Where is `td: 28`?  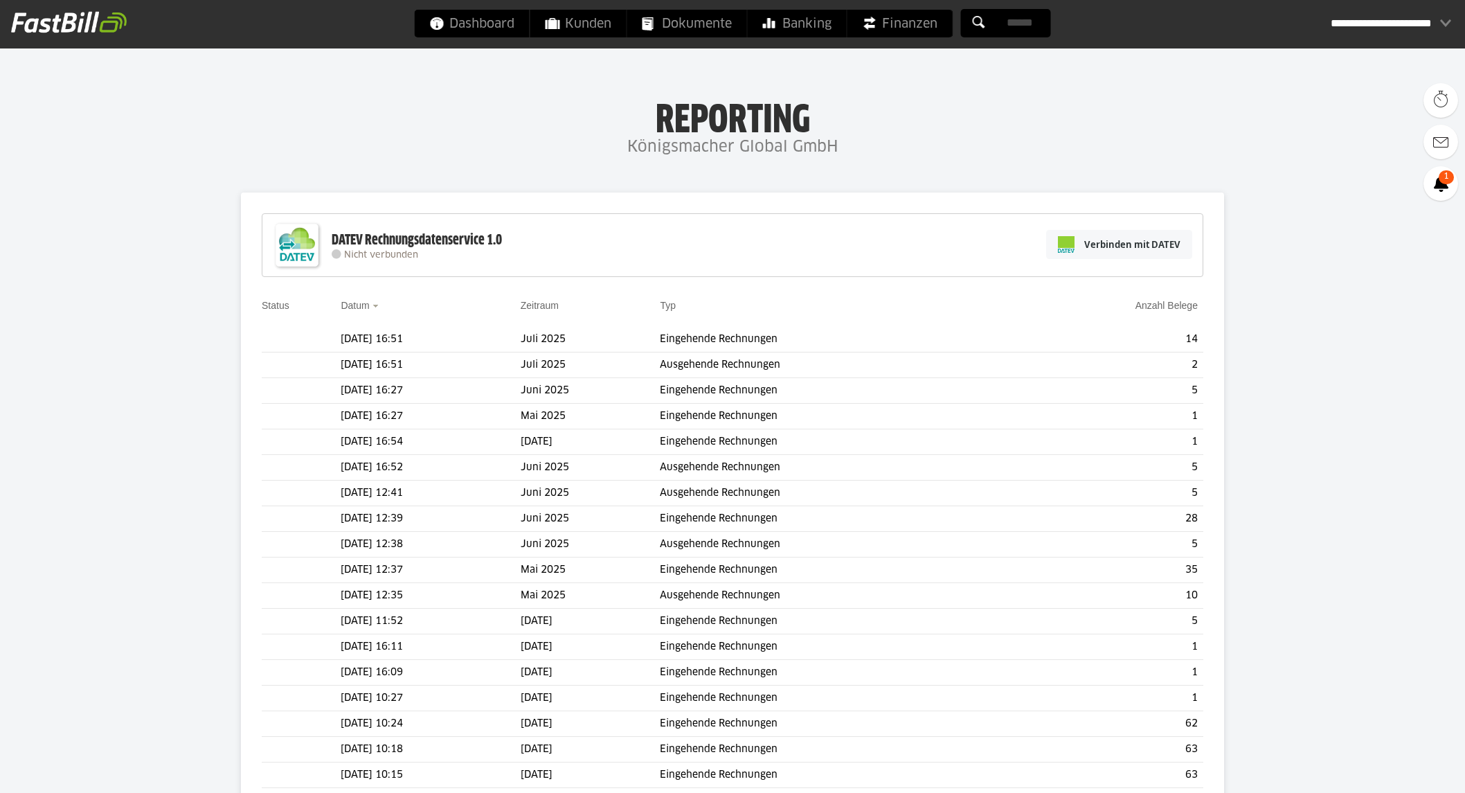 td: 28 is located at coordinates (1105, 519).